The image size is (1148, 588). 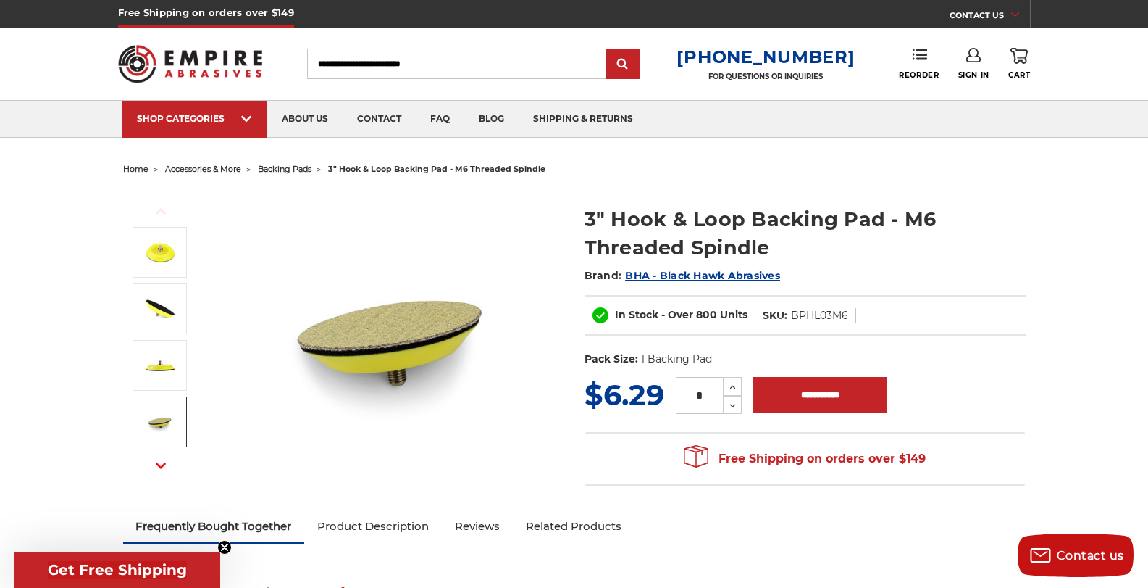 What do you see at coordinates (161, 211) in the screenshot?
I see `button: Previous` at bounding box center [161, 211].